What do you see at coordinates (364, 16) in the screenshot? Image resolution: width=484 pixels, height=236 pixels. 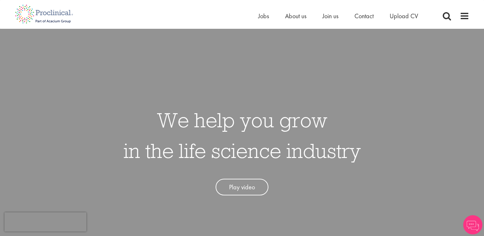 I see `span: Contact` at bounding box center [364, 16].